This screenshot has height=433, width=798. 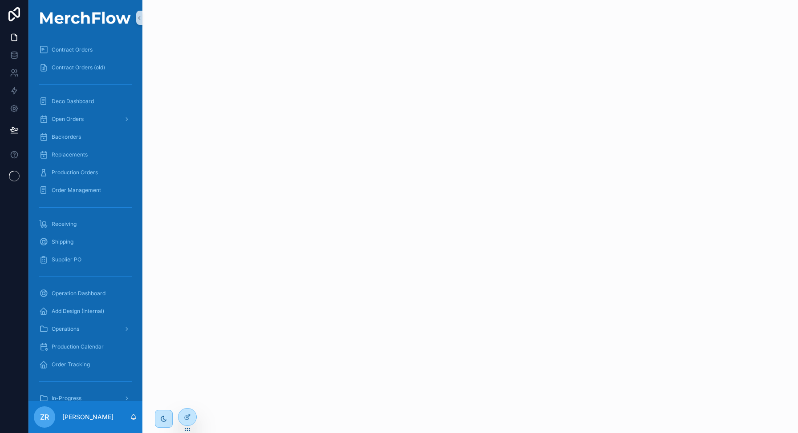 I want to click on span: Supplier PO, so click(x=66, y=260).